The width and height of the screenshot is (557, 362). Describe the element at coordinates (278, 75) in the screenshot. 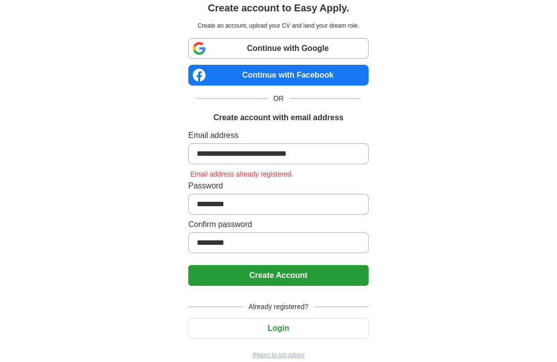

I see `a: Continue with Facebook` at that location.